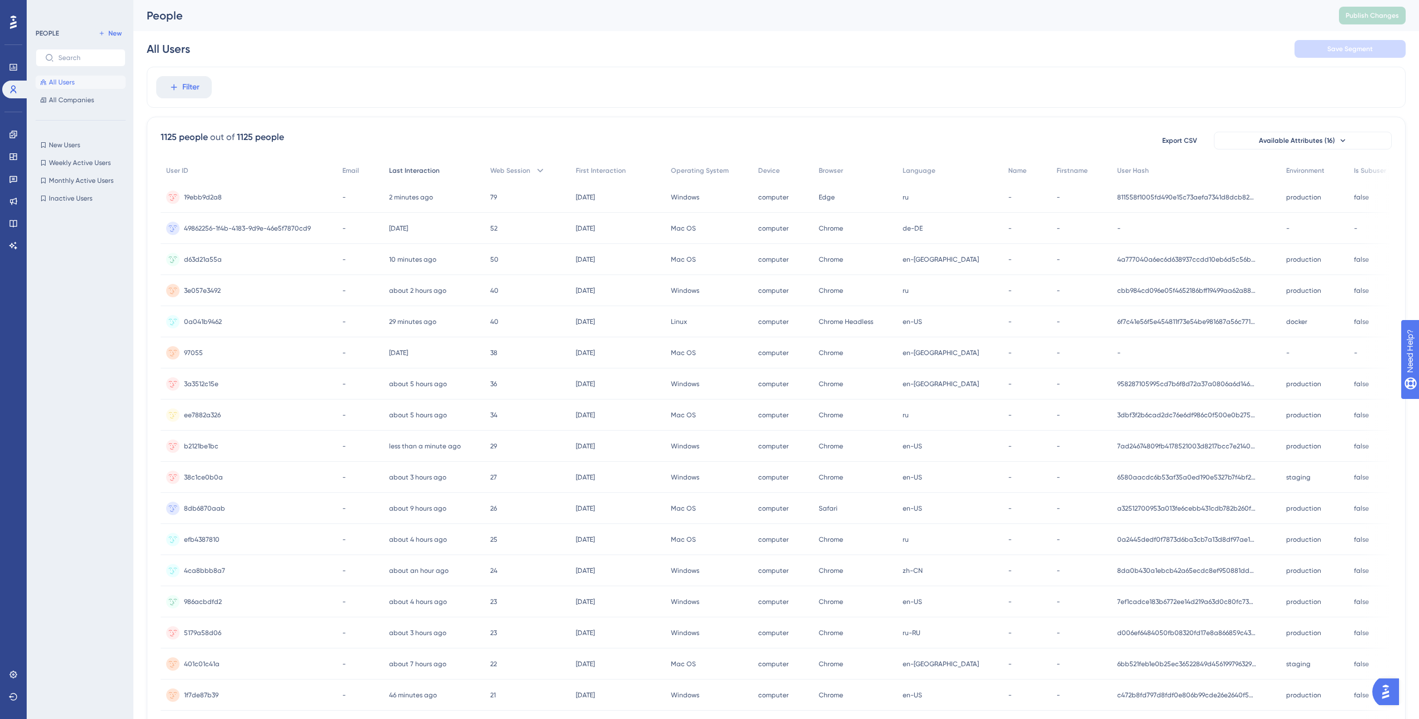 The height and width of the screenshot is (719, 1419). Describe the element at coordinates (912, 446) in the screenshot. I see `span: en-US` at that location.